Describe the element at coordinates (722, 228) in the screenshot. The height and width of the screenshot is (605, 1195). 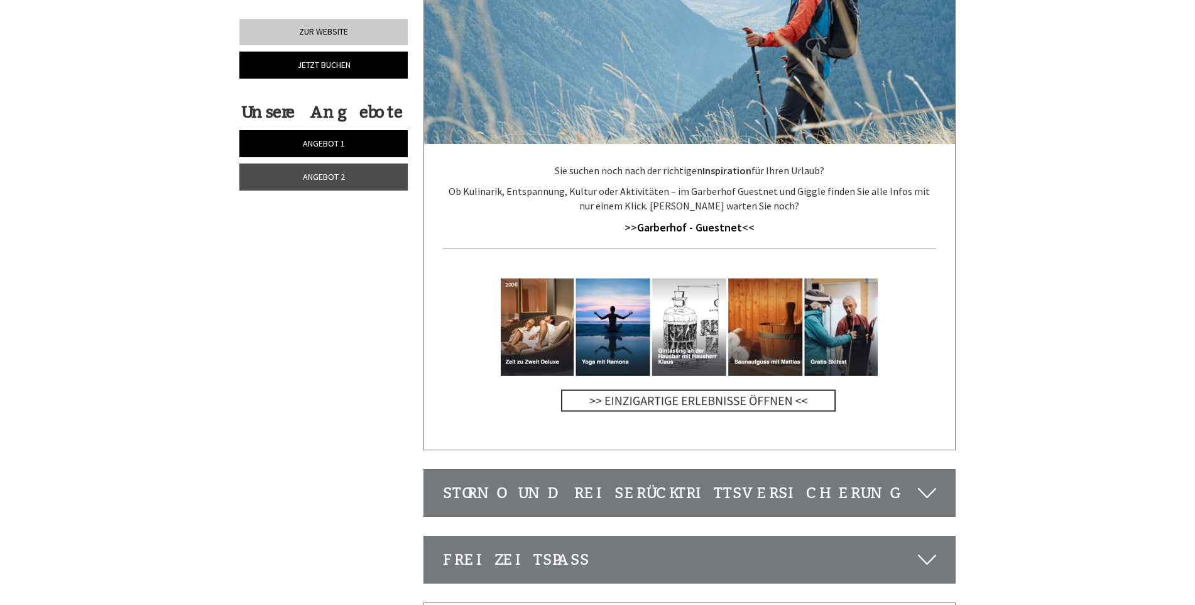
I see `a: uestnet` at that location.